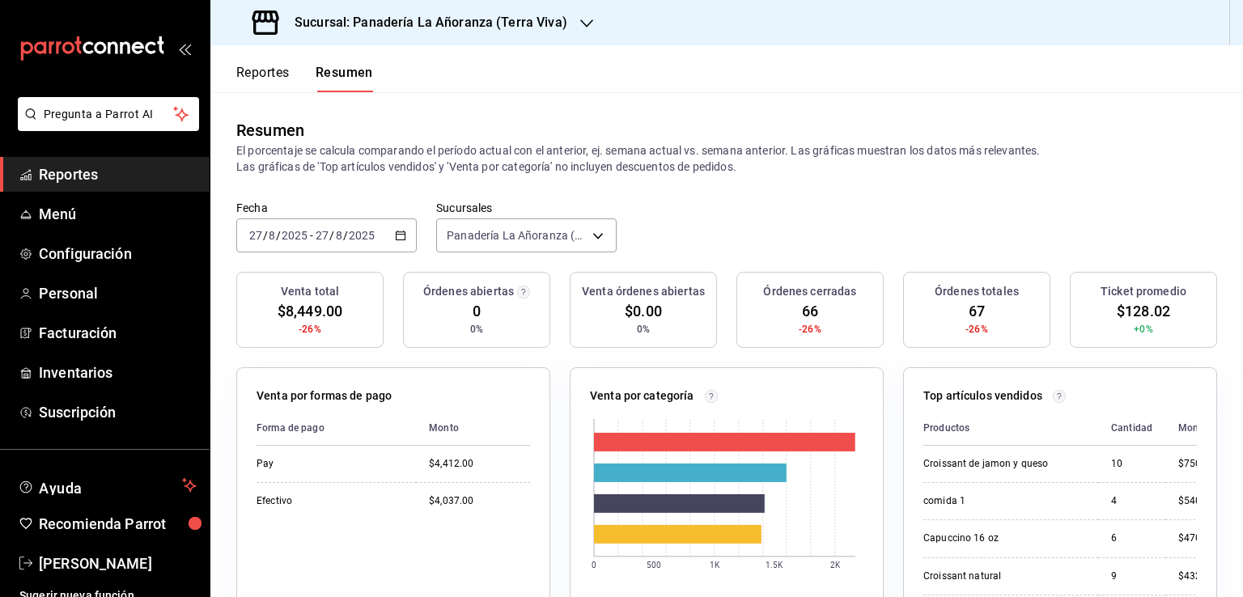 This screenshot has height=597, width=1243. Describe the element at coordinates (117, 524) in the screenshot. I see `span: Recomienda Parrot` at that location.